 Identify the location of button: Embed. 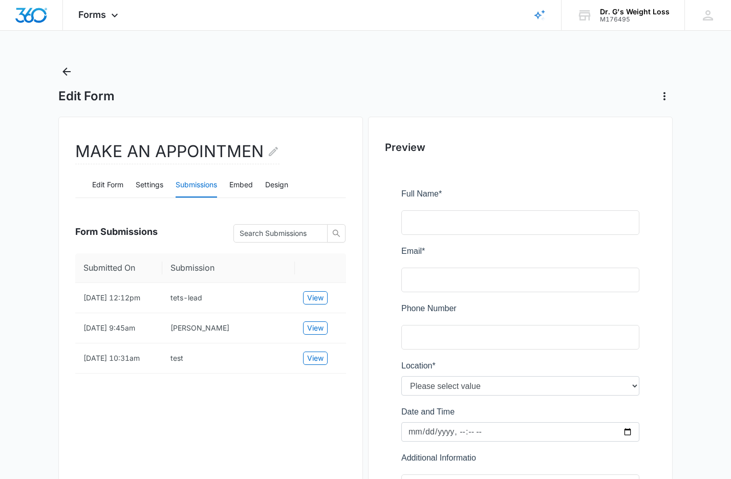
(241, 185).